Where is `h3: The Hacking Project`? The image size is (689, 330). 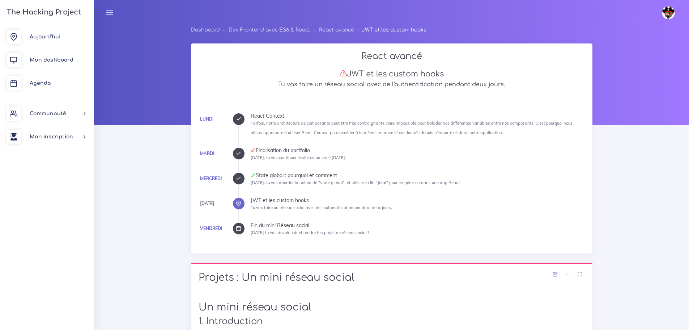 h3: The Hacking Project is located at coordinates (43, 12).